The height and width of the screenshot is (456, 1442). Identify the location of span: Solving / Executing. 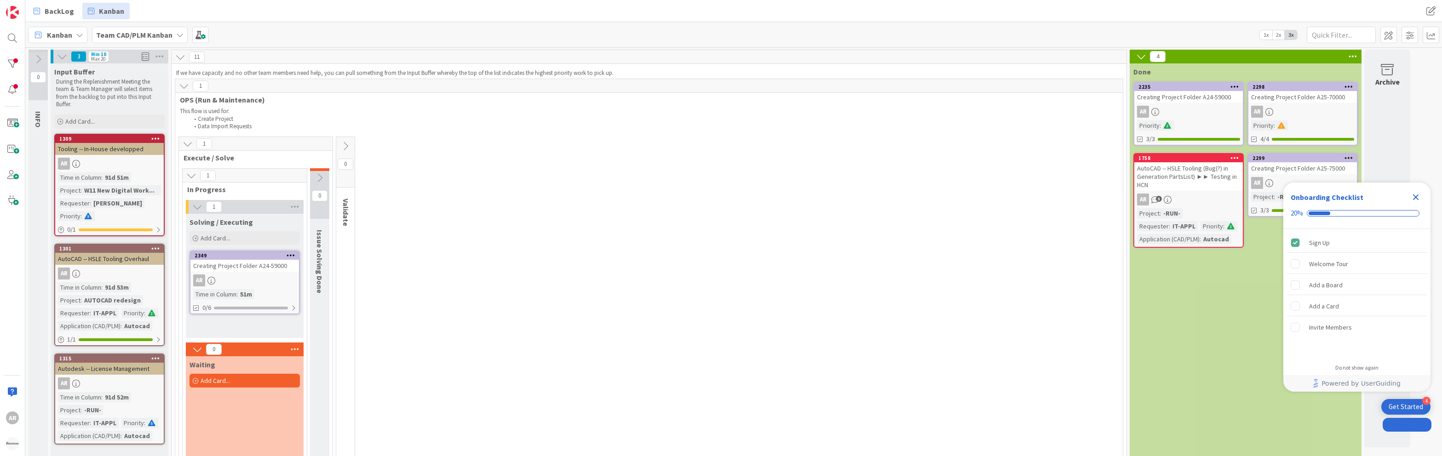
(221, 222).